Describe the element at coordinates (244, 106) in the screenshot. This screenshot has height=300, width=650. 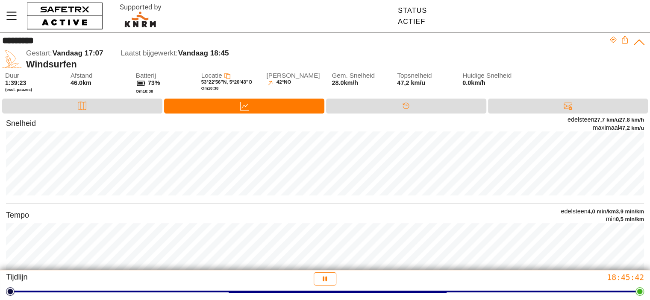
I see `div: Gegevens` at that location.